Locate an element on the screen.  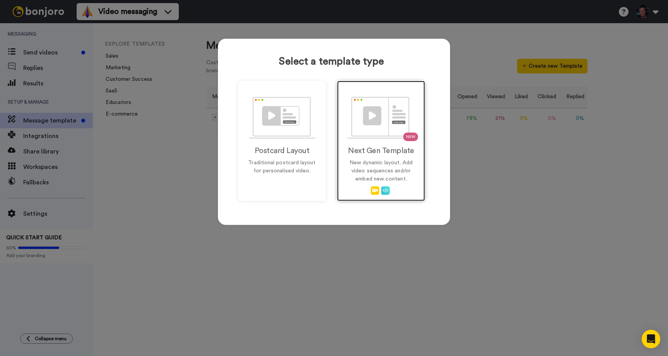
a: NEWNext Gen TemplateNew dynamic layout. Add video sequences and/or embed new content. is located at coordinates (381, 141).